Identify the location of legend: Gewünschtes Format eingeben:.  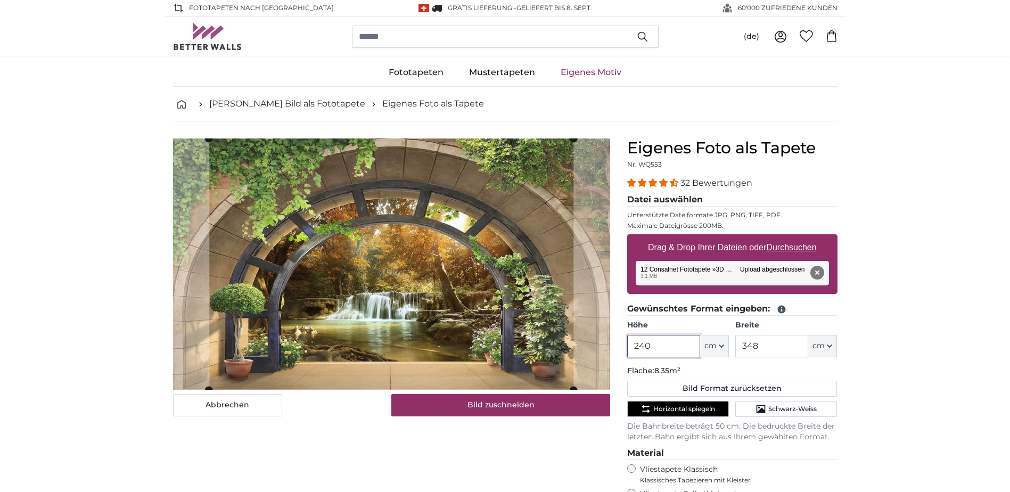
(732, 309).